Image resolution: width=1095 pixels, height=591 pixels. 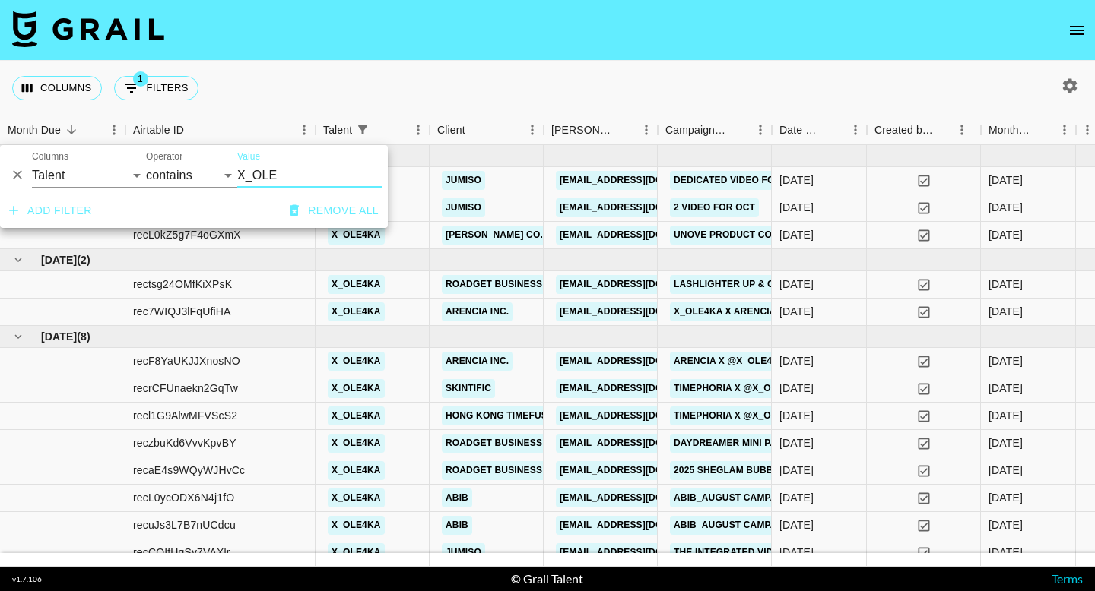 I want to click on div: Sep '25, so click(x=1005, y=312).